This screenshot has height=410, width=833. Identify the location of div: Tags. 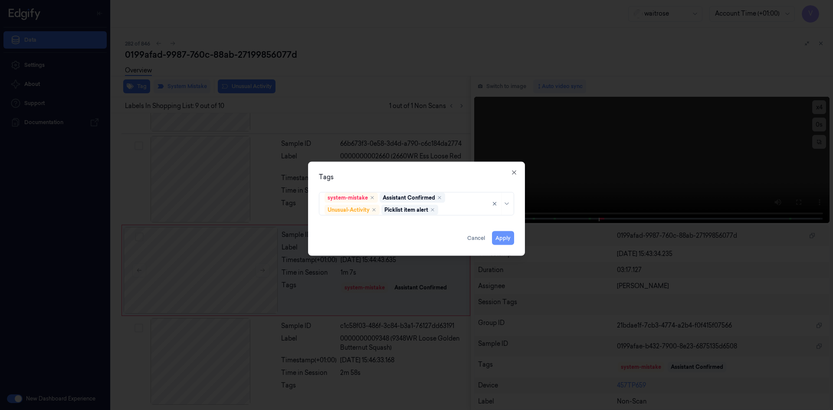
(417, 177).